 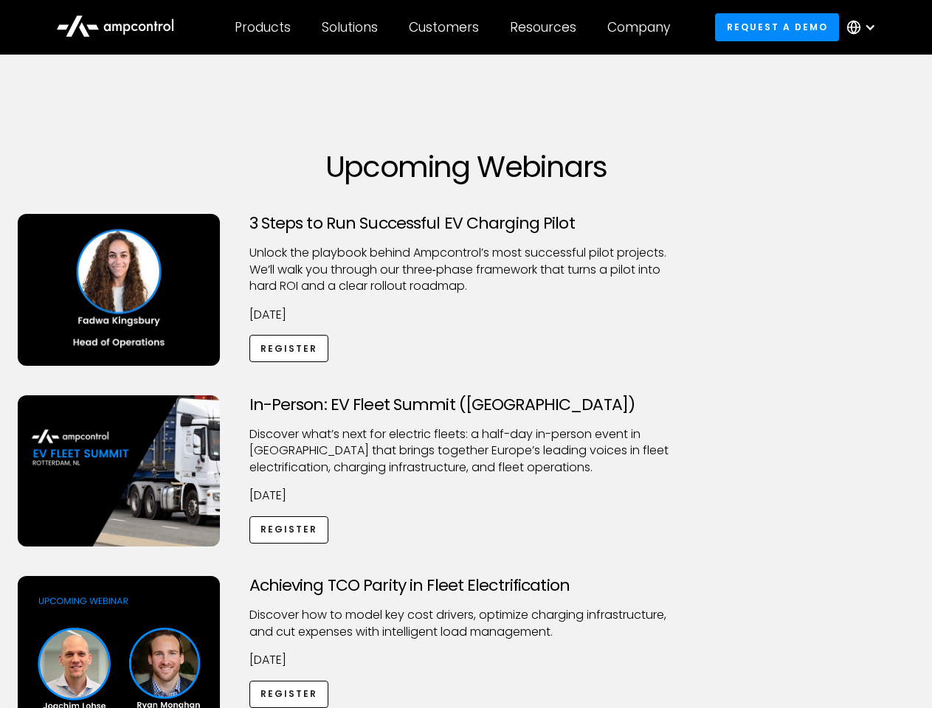 I want to click on div: Solutions, so click(x=350, y=27).